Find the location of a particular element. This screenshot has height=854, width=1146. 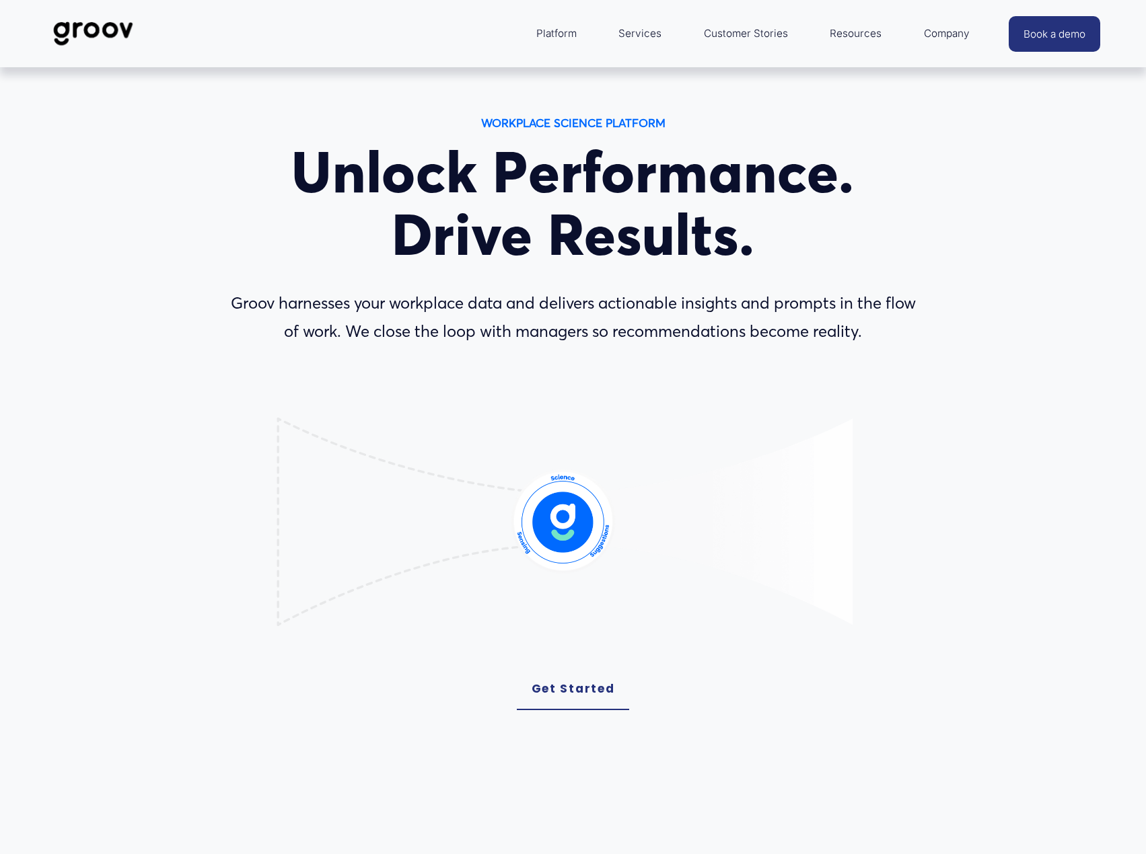

a: Customer Stories is located at coordinates (745, 34).